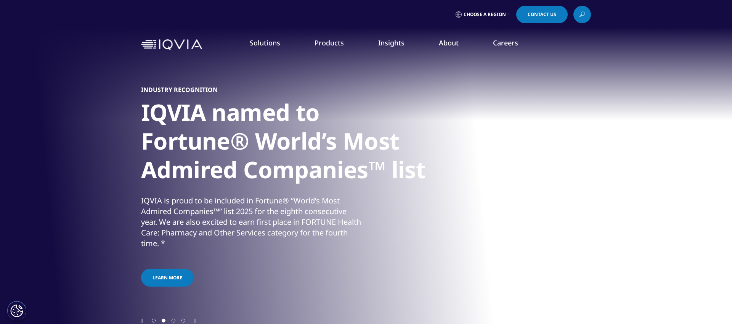  What do you see at coordinates (183, 320) in the screenshot?
I see `span: Go to slide 4` at bounding box center [183, 320].